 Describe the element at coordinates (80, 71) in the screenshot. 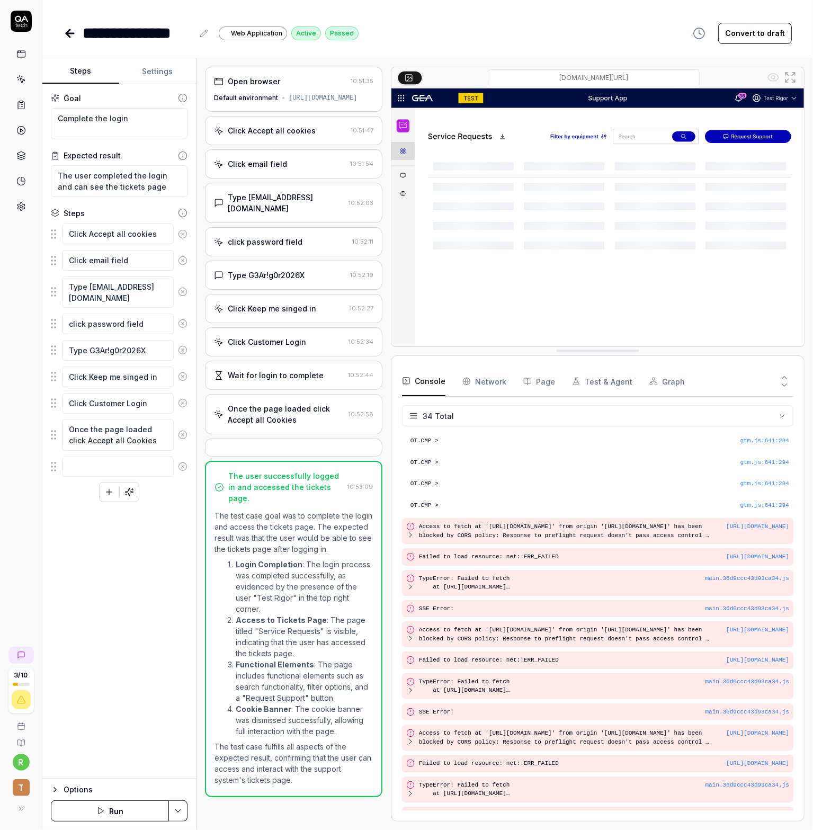

I see `button: Steps` at that location.